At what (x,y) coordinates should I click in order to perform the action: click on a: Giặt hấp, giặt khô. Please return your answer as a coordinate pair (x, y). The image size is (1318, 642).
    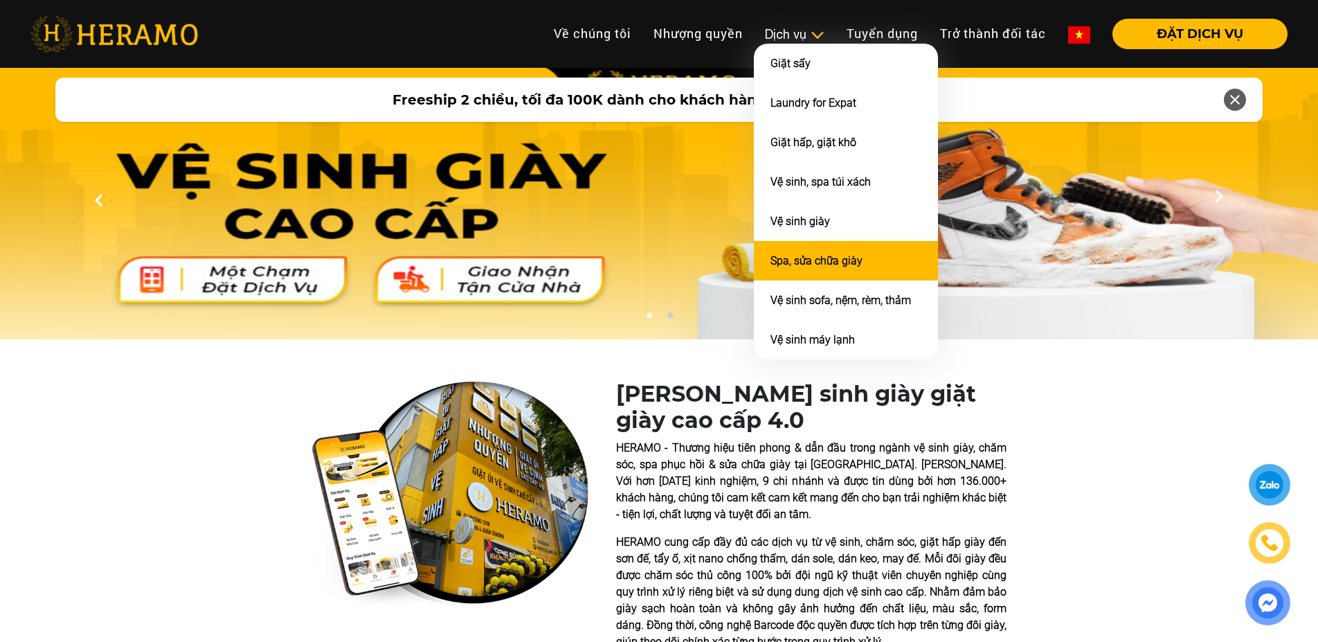
    Looking at the image, I should click on (813, 142).